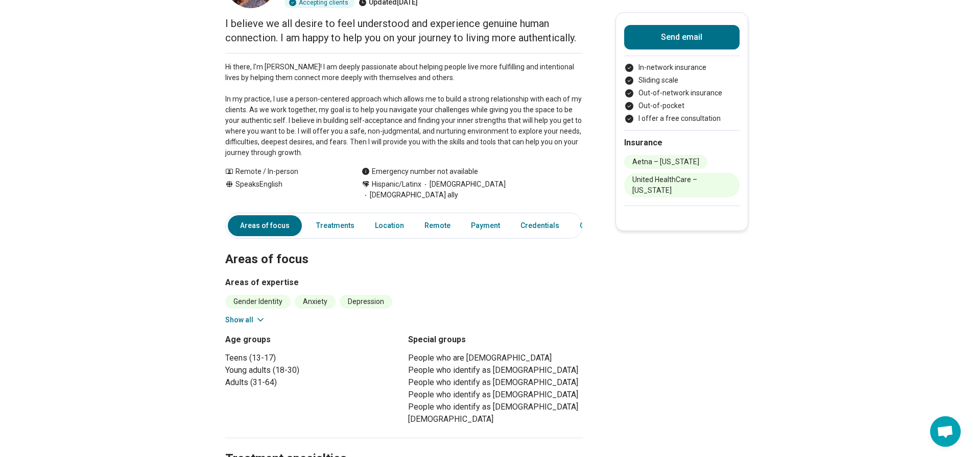  What do you see at coordinates (682, 80) in the screenshot?
I see `li: Sliding scale` at bounding box center [682, 80].